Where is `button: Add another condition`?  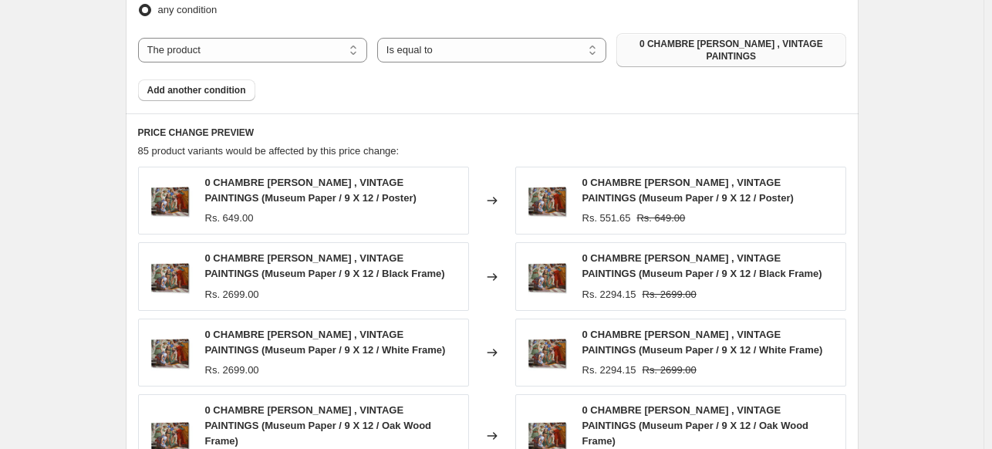
button: Add another condition is located at coordinates (197, 90).